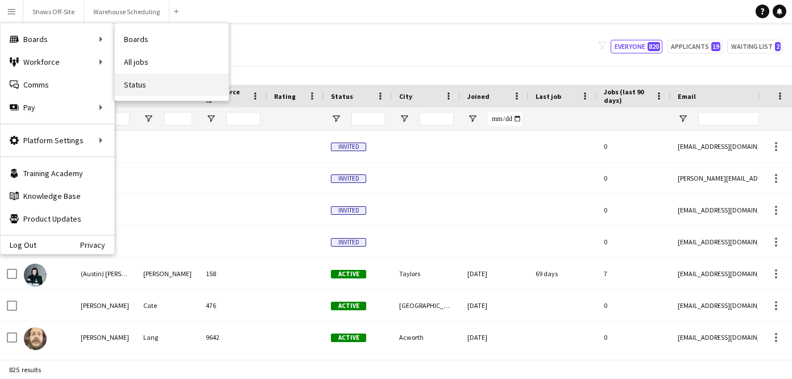 This screenshot has height=379, width=792. What do you see at coordinates (57, 140) in the screenshot?
I see `div: Platform Settings` at bounding box center [57, 140].